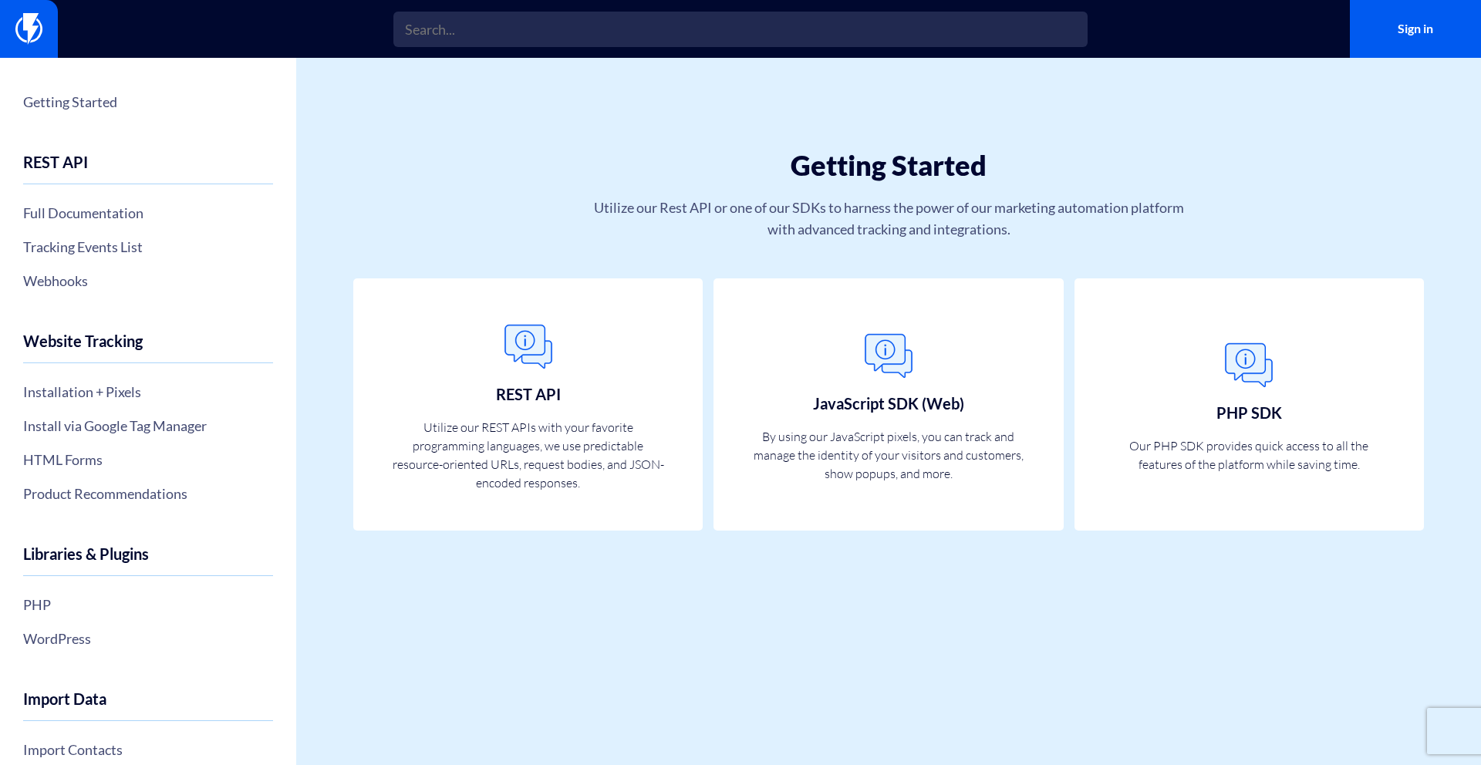  Describe the element at coordinates (889, 455) in the screenshot. I see `p: By using our JavaScript pixels, you can track and manage the identity of your visitors and custom...` at that location.